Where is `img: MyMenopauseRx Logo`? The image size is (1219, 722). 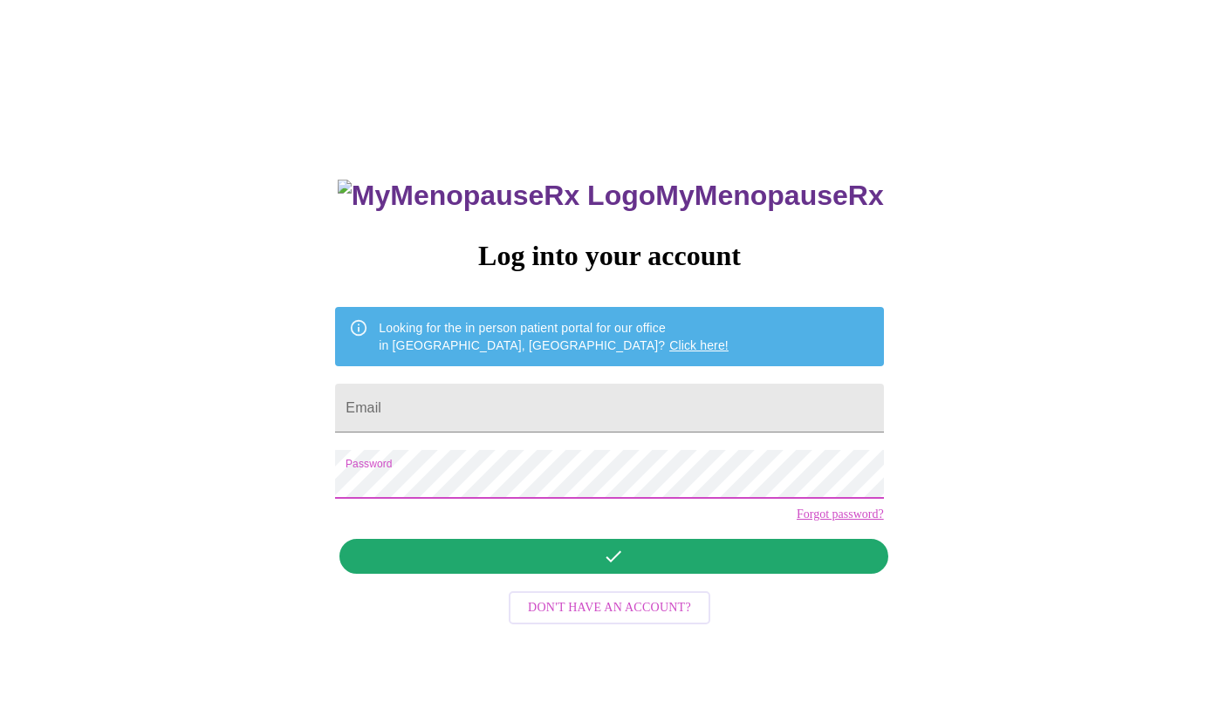 img: MyMenopauseRx Logo is located at coordinates (496, 195).